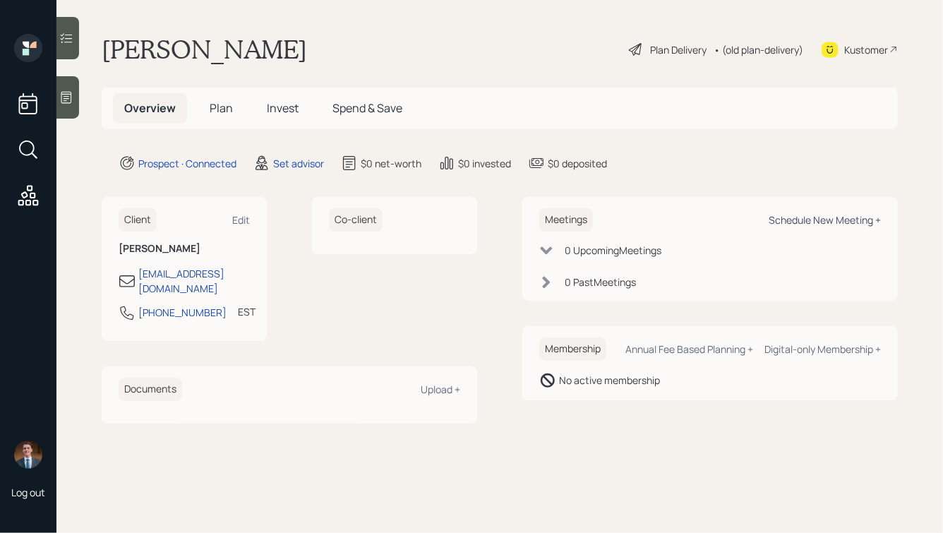 The height and width of the screenshot is (533, 943). Describe the element at coordinates (572, 349) in the screenshot. I see `h6: Membership` at that location.